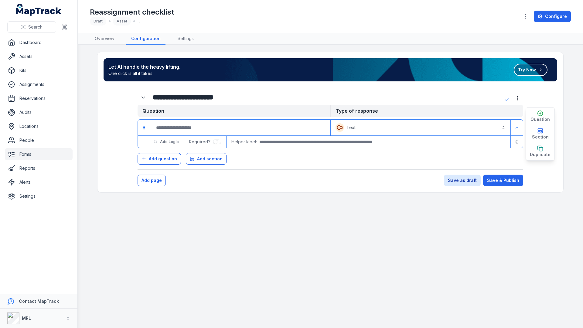 Image resolution: width=583 pixels, height=328 pixels. Describe the element at coordinates (420, 128) in the screenshot. I see `button: Text` at that location.